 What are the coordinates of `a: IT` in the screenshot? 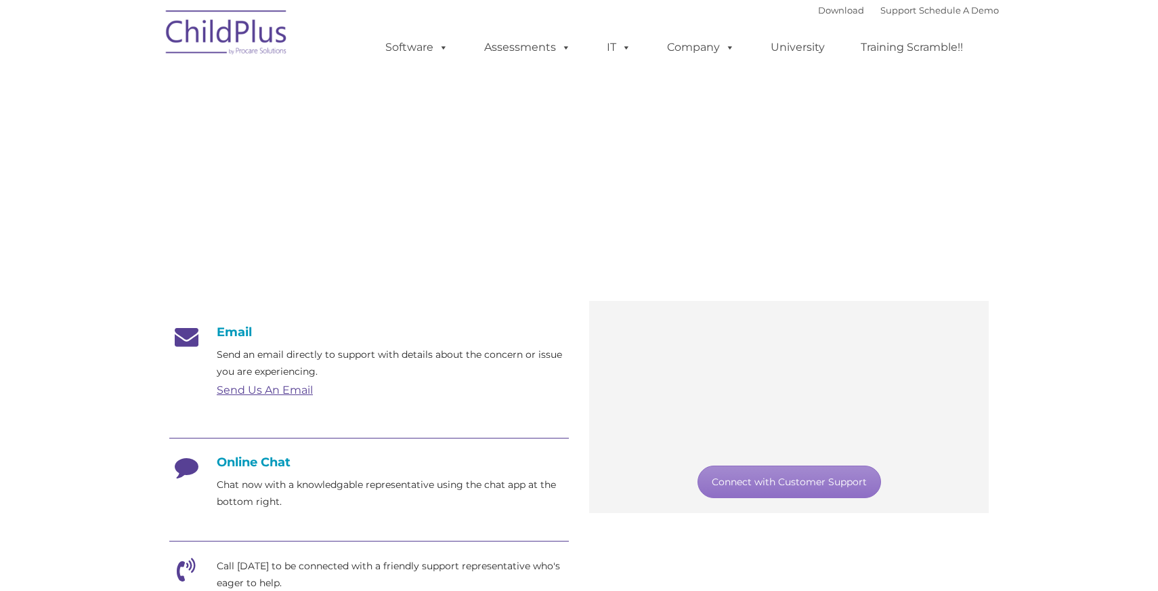 It's located at (619, 47).